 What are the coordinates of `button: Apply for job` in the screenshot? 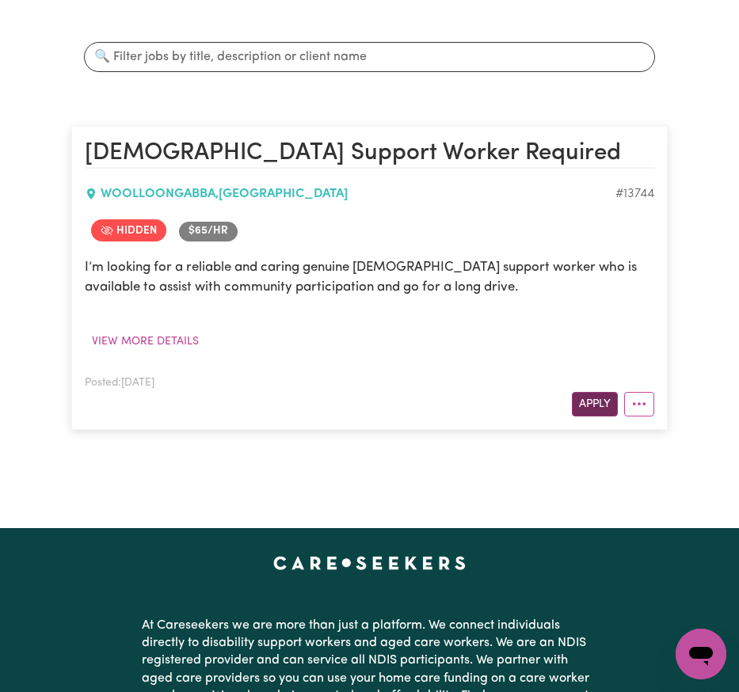 It's located at (595, 404).